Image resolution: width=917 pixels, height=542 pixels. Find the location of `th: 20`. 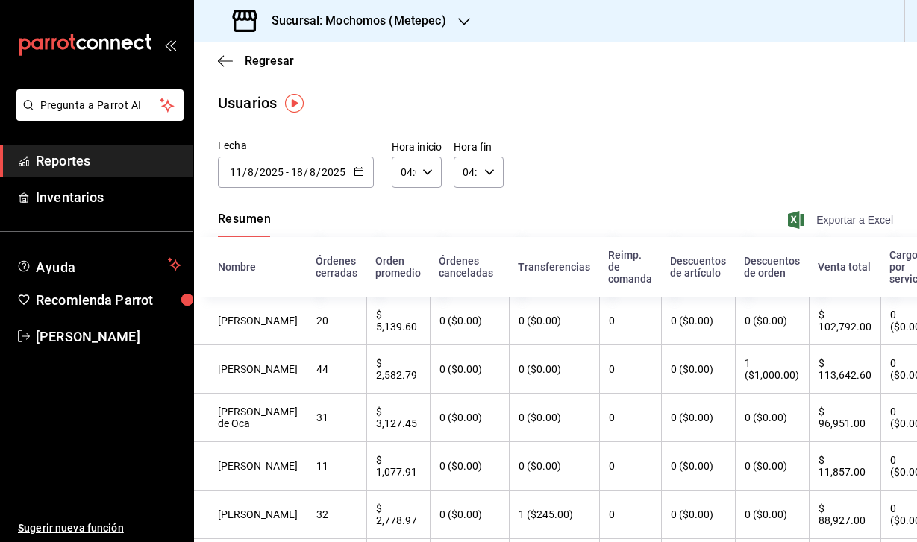

th: 20 is located at coordinates (336, 321).